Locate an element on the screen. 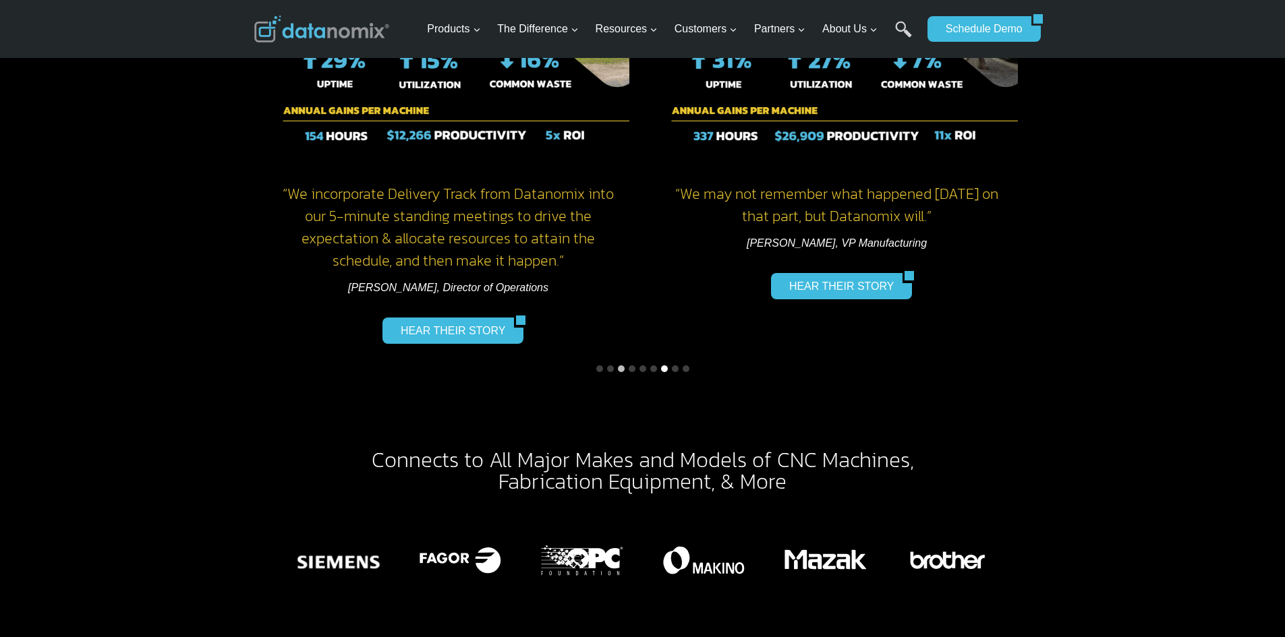 This screenshot has width=1285, height=637. div: 11 of 15 is located at coordinates (460, 561).